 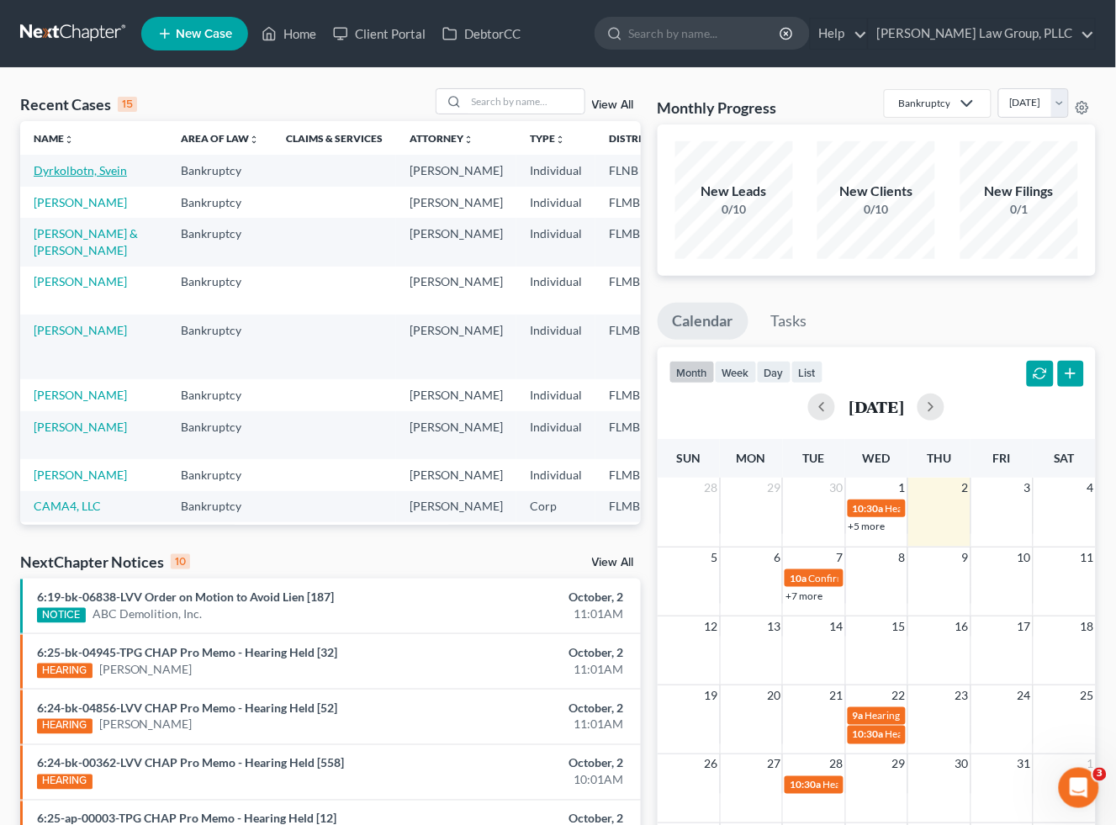 I want to click on td: Corp, so click(x=556, y=506).